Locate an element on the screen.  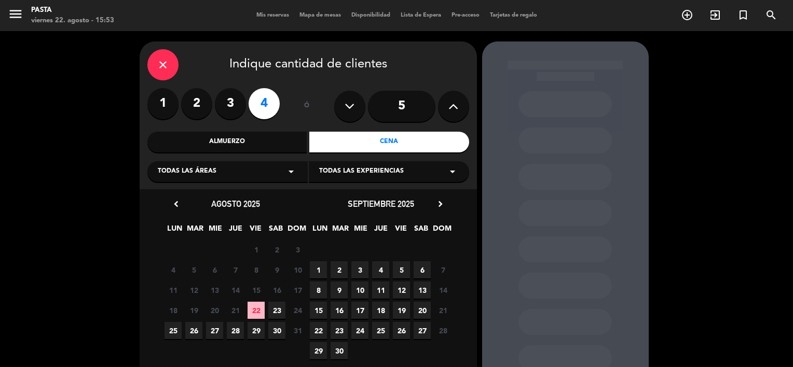
span: Pre-acceso is located at coordinates (465, 15).